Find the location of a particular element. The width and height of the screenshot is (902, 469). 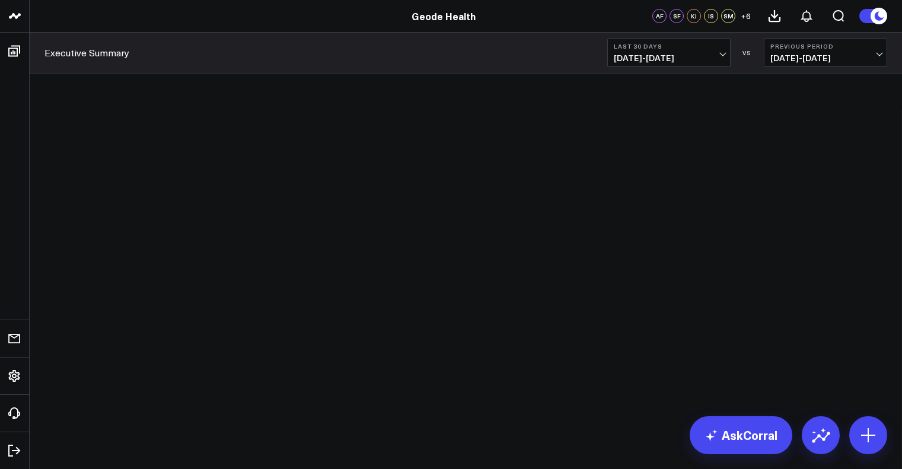

a: Geode Health is located at coordinates (444, 16).